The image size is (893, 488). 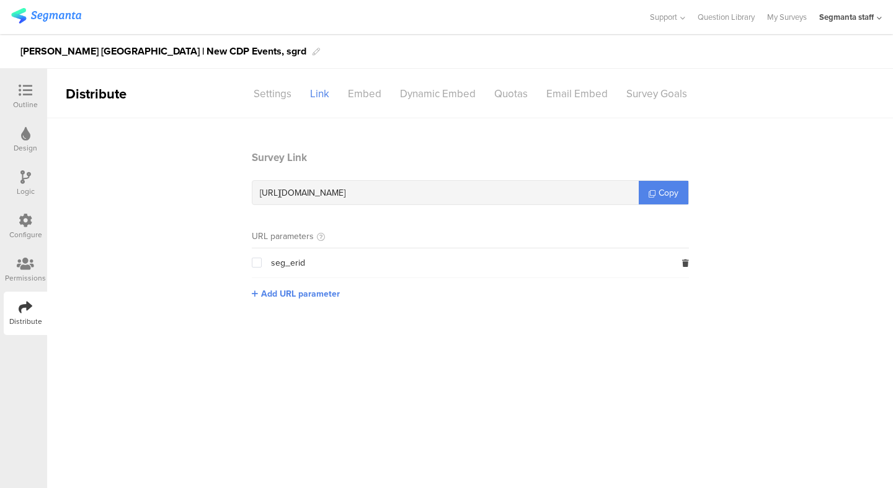 What do you see at coordinates (25, 148) in the screenshot?
I see `div: Design` at bounding box center [25, 148].